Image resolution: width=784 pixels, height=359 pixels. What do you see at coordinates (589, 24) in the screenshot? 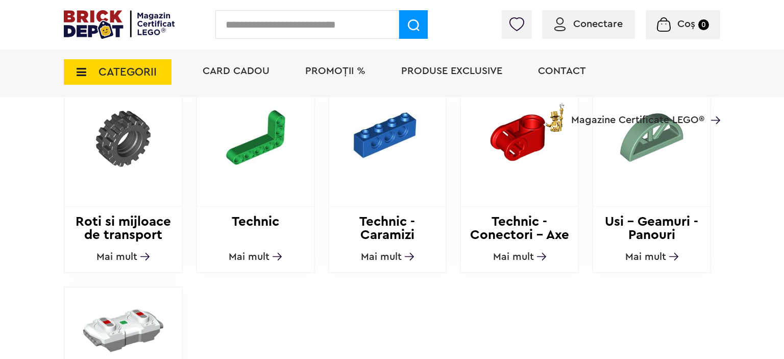
I see `a: Conectare` at bounding box center [589, 24].